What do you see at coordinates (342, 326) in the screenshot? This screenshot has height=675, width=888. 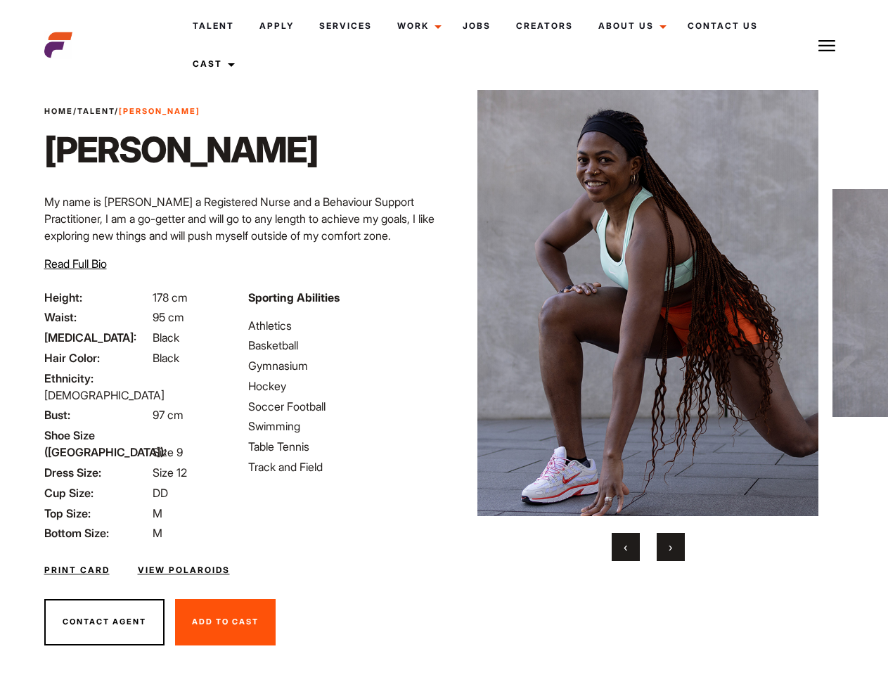 I see `li: Athletics` at bounding box center [342, 326].